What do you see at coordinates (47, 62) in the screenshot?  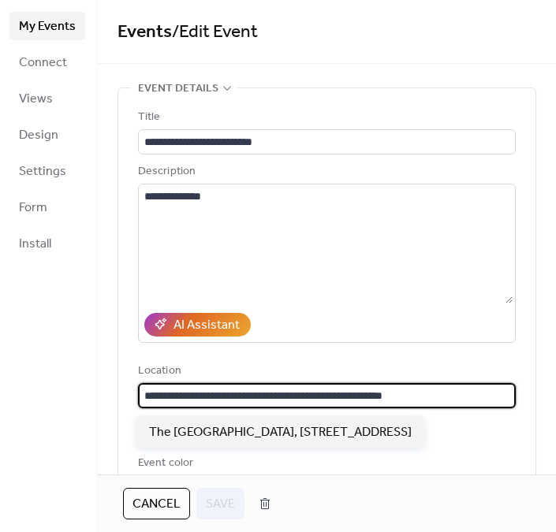 I see `a: Connect` at bounding box center [47, 62].